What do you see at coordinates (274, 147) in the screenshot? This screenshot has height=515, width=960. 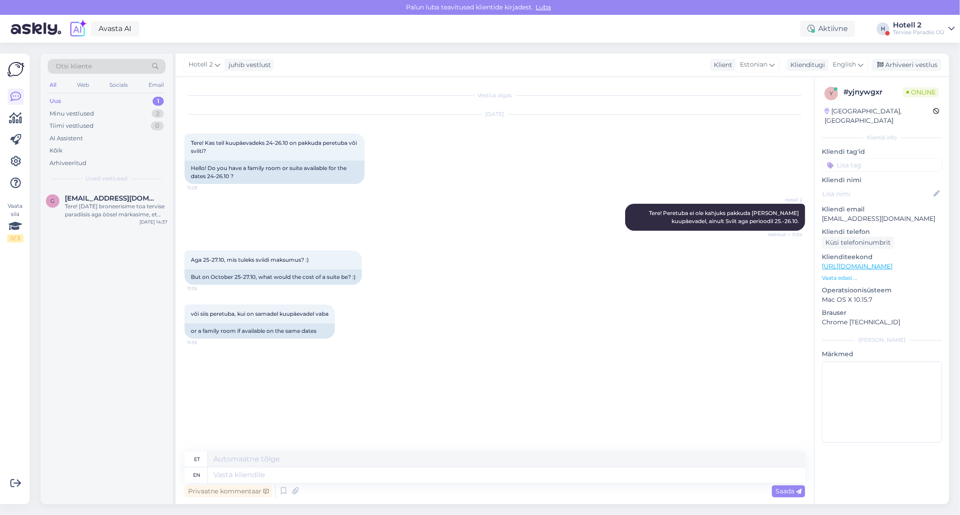 I see `span: Tere! Kas teil kuupäevadeks 24-26.10 on pakkuda peretuba või sviiti?` at bounding box center [274, 147].